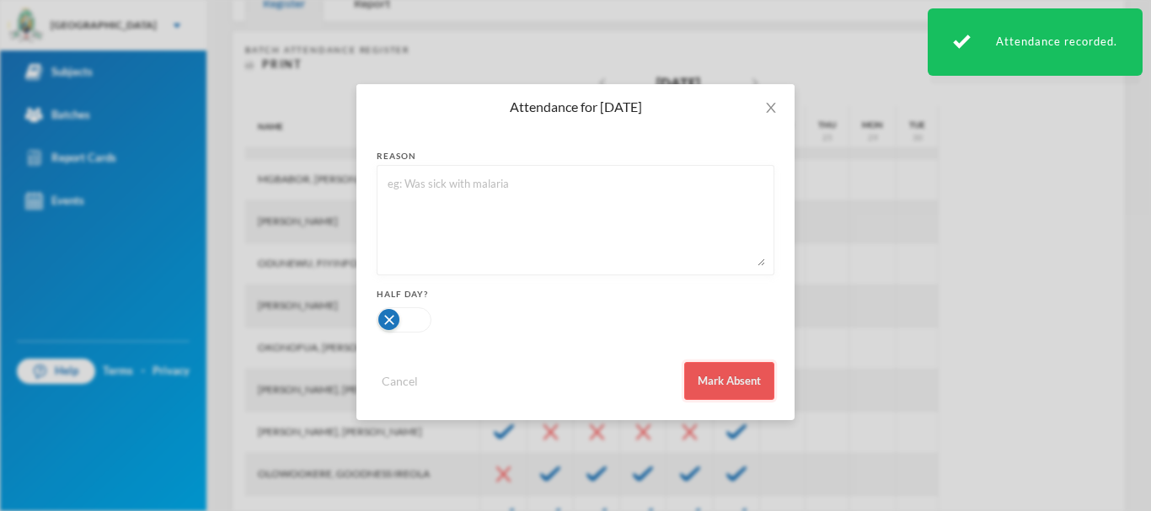 The height and width of the screenshot is (511, 1151). What do you see at coordinates (729, 381) in the screenshot?
I see `button: Mark Absent` at bounding box center [729, 381].